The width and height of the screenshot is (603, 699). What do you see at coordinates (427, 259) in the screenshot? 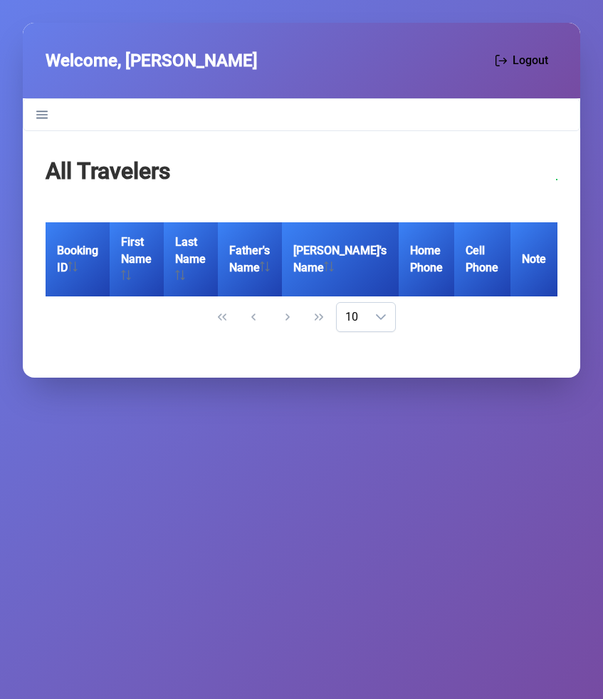
I see `th: Home Phone` at bounding box center [427, 259].